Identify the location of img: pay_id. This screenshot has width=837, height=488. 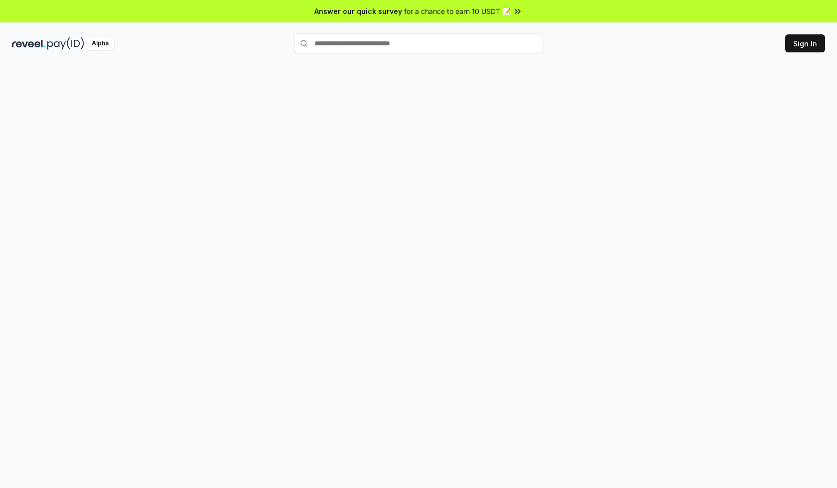
(66, 43).